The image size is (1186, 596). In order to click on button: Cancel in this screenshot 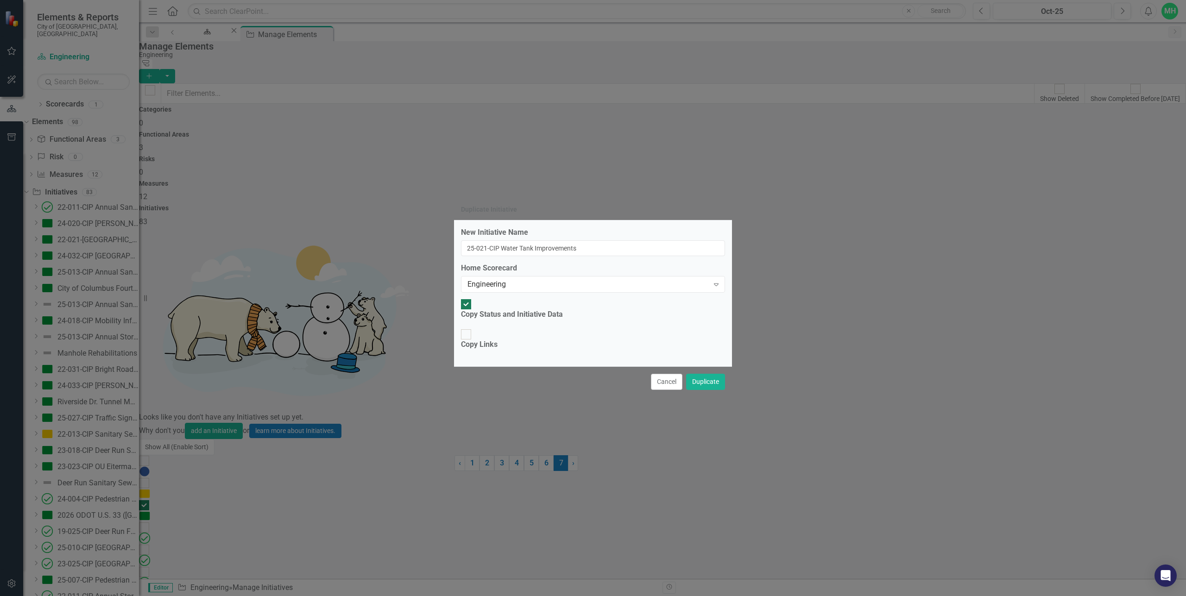, I will do `click(666, 382)`.